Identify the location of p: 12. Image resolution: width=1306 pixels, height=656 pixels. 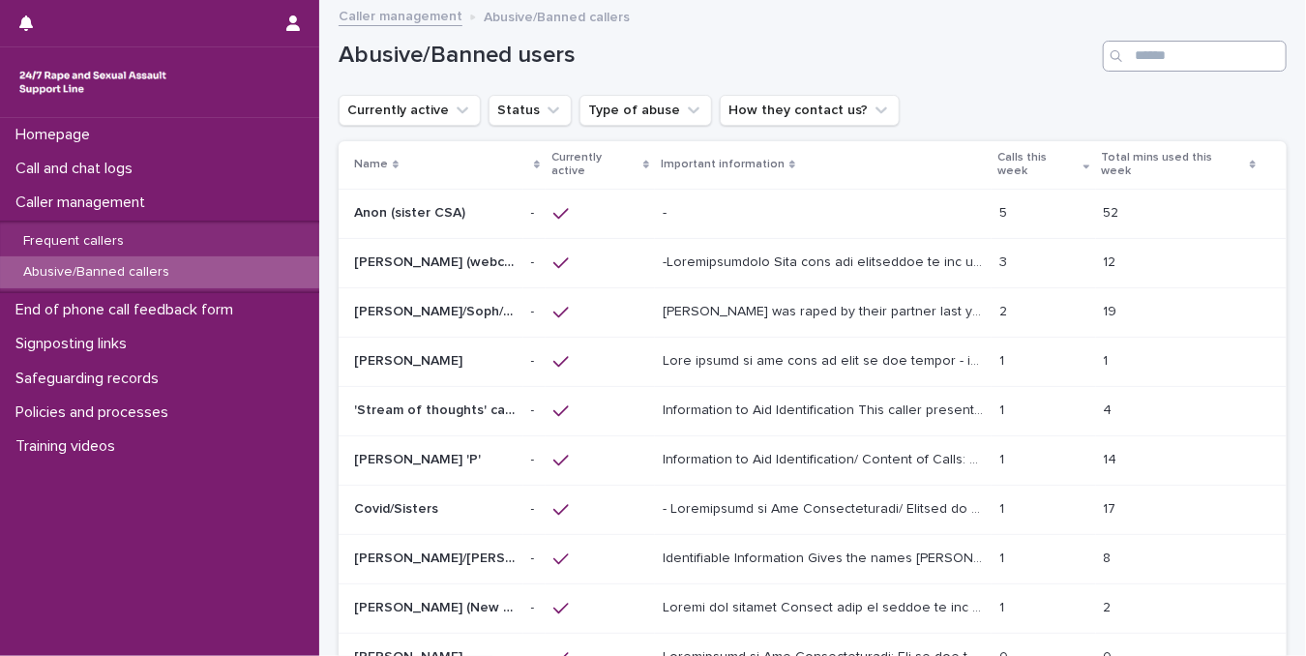
(1112, 260).